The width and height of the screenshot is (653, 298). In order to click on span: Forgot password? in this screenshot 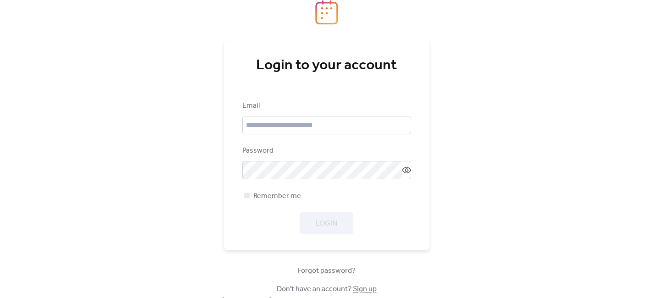, I will do `click(327, 271)`.